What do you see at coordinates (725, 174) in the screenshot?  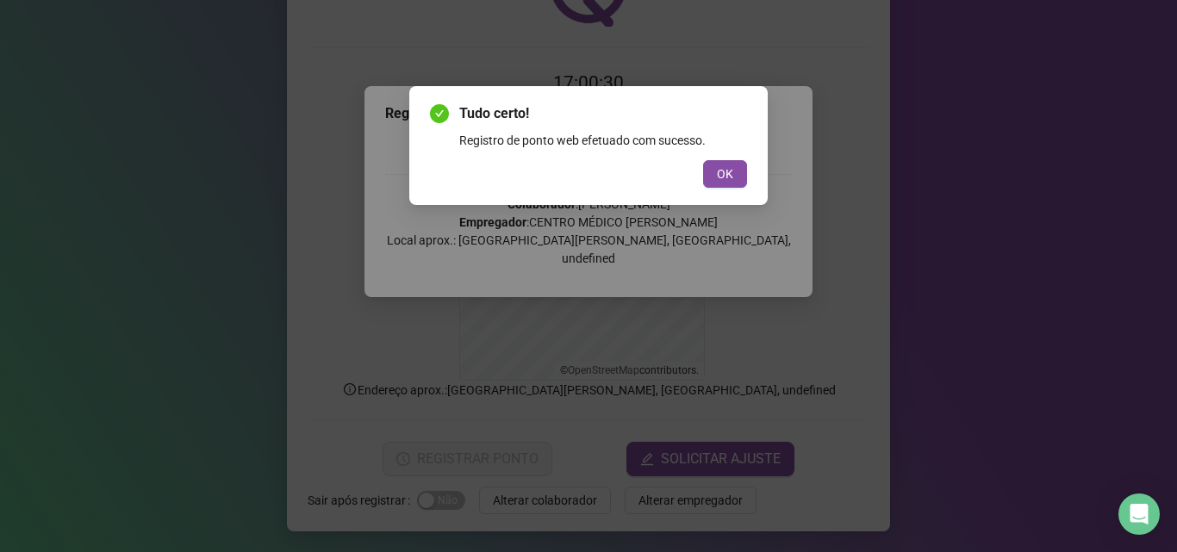 I see `span: OK` at bounding box center [725, 174].